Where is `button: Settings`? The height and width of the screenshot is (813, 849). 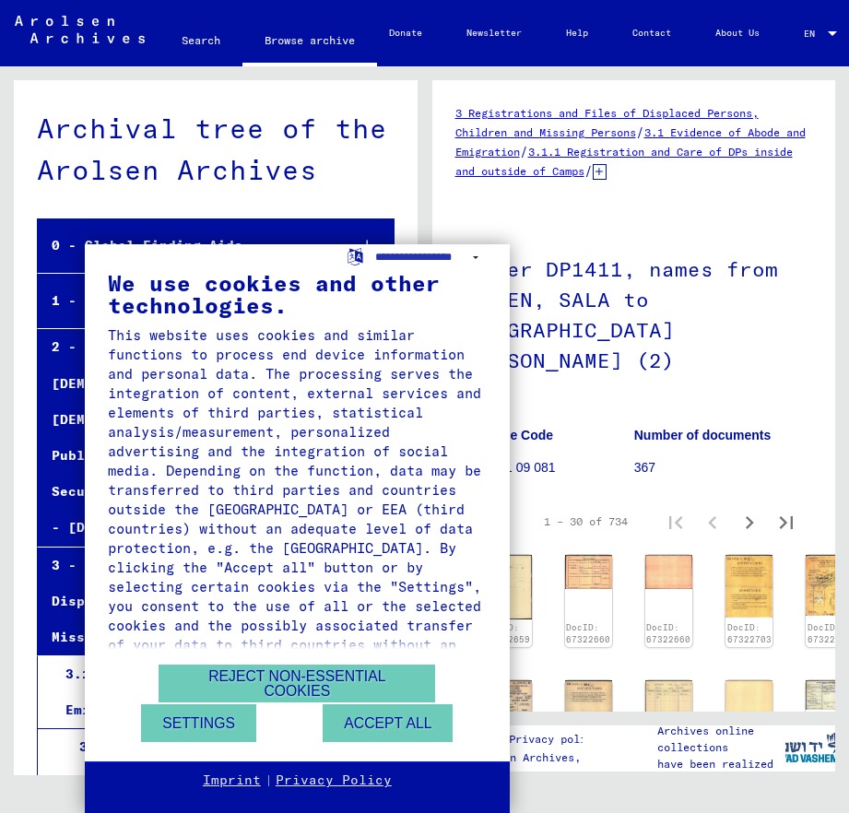 button: Settings is located at coordinates (198, 723).